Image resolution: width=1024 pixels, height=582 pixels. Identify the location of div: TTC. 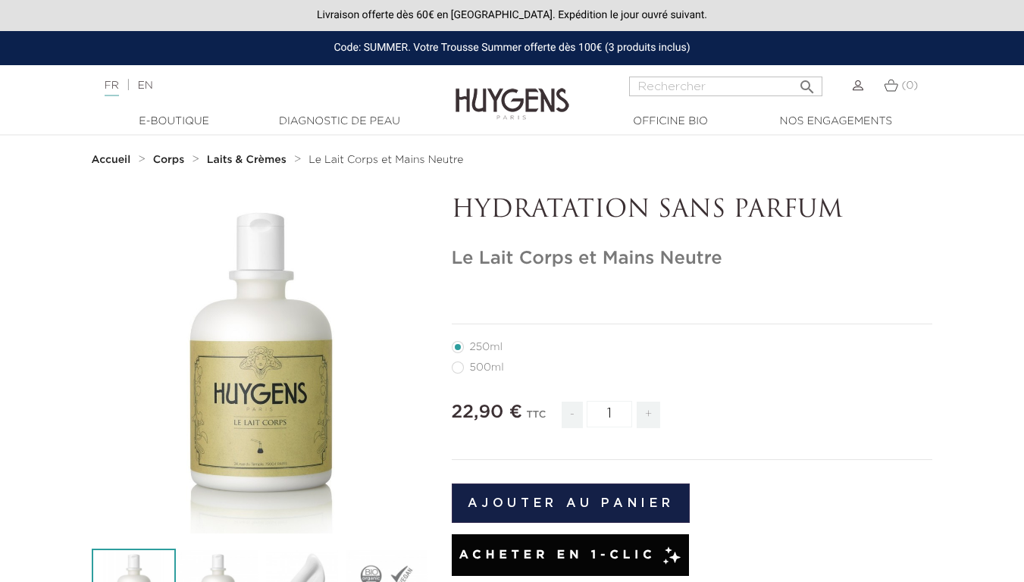
(536, 419).